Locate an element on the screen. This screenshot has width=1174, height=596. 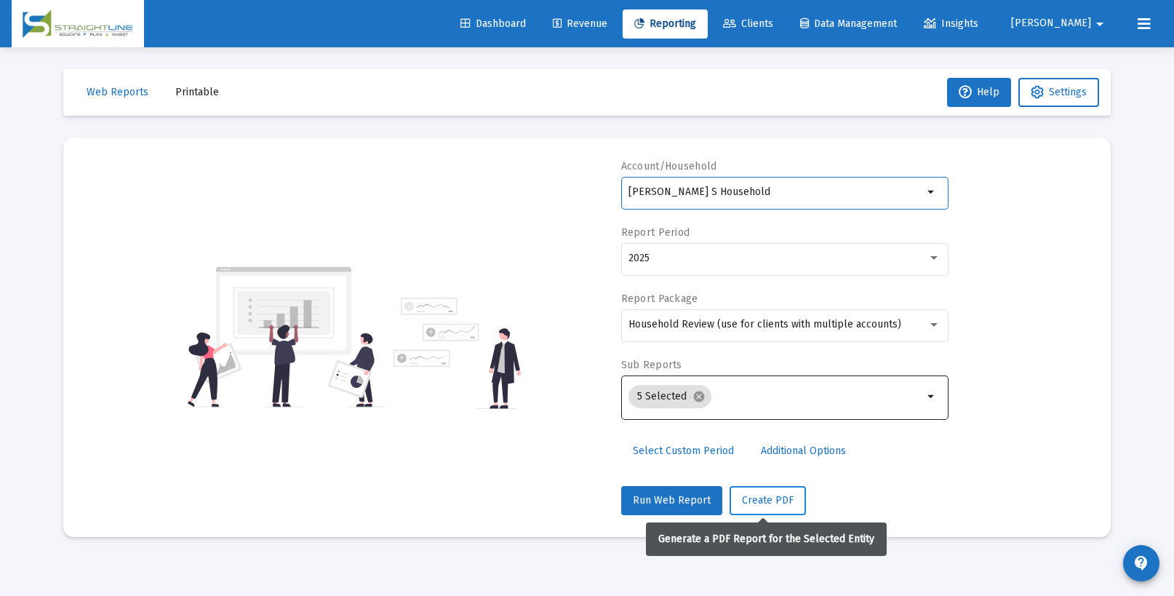
span: Insights is located at coordinates (950, 23).